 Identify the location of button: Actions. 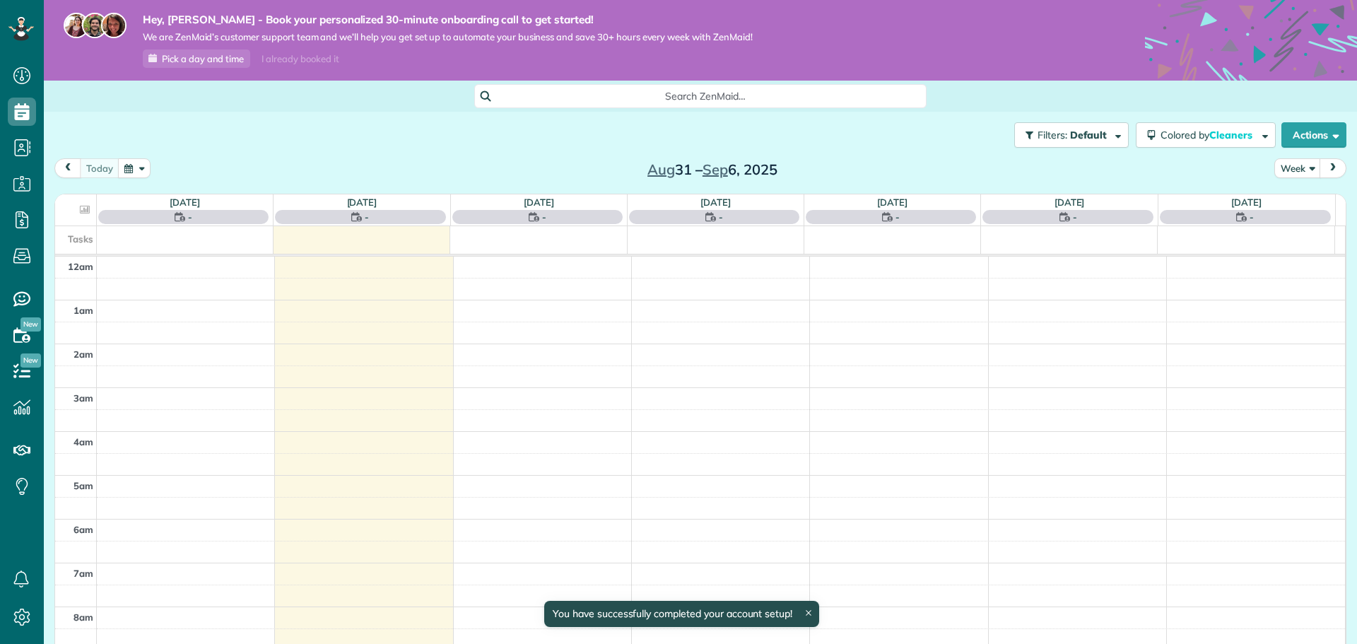
(1314, 135).